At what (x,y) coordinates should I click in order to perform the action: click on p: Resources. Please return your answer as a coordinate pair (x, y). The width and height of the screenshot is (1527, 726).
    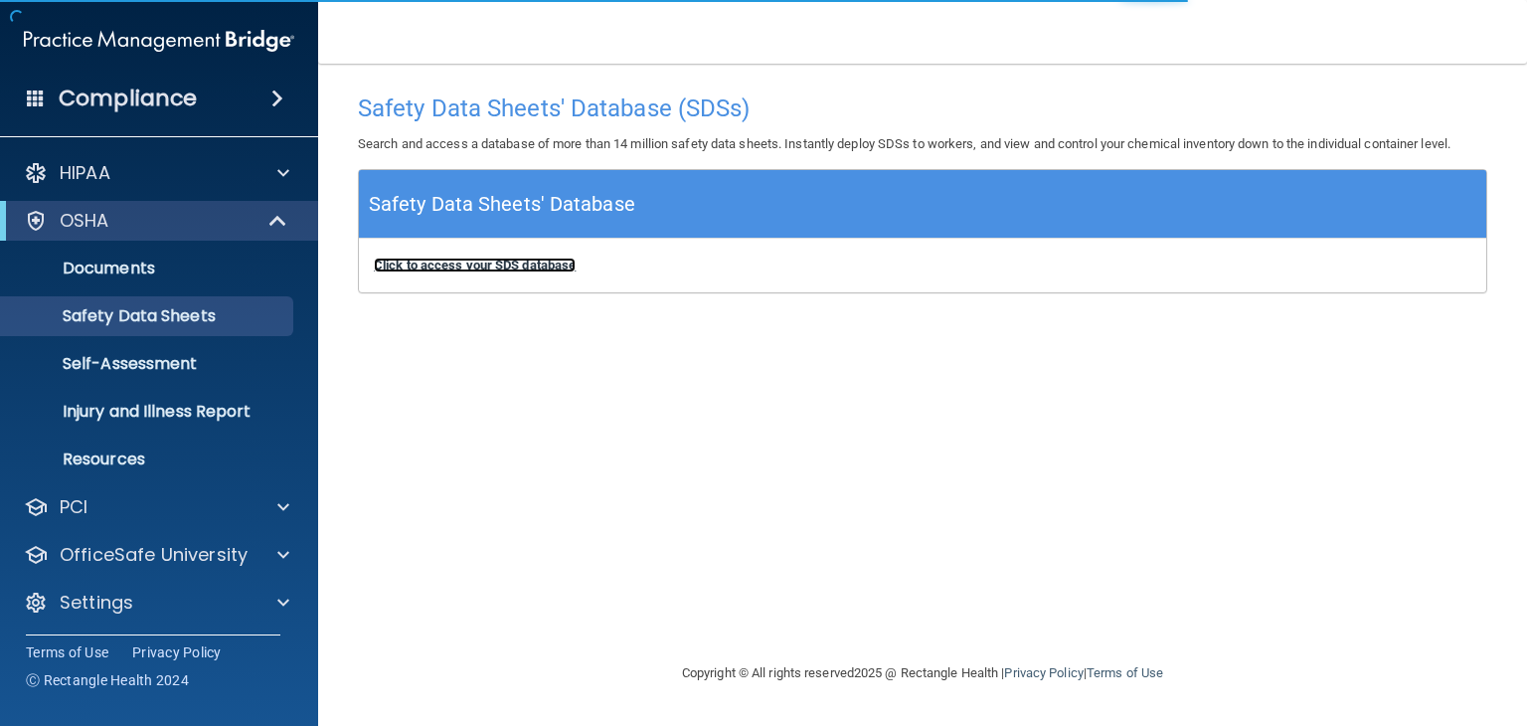
    Looking at the image, I should click on (148, 459).